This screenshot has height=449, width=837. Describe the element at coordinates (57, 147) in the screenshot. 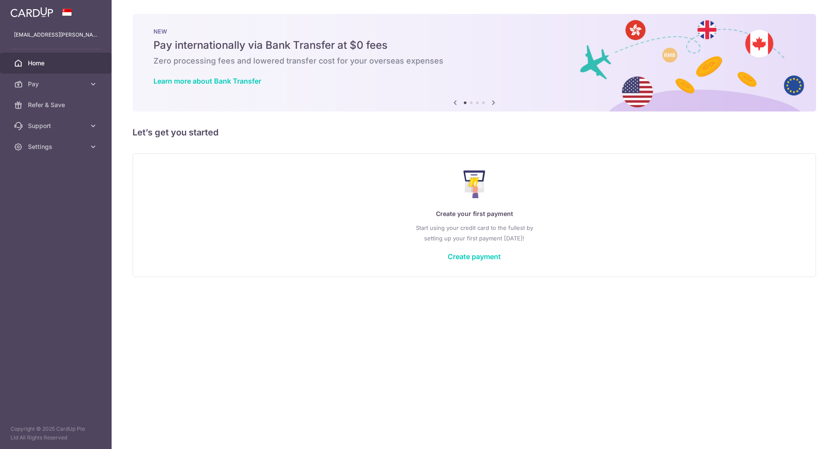

I see `span: Settings` at that location.